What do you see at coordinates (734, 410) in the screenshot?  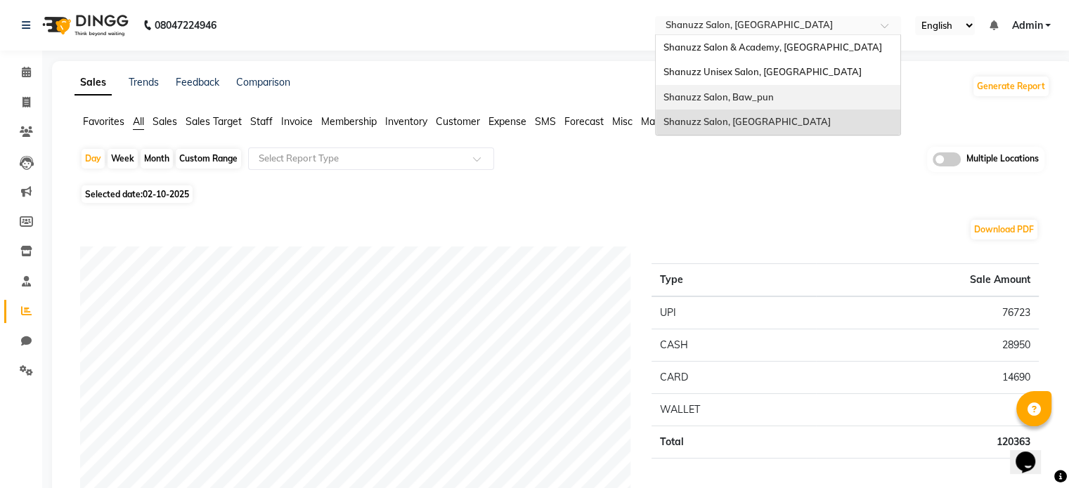 I see `td: WALLET` at bounding box center [734, 410].